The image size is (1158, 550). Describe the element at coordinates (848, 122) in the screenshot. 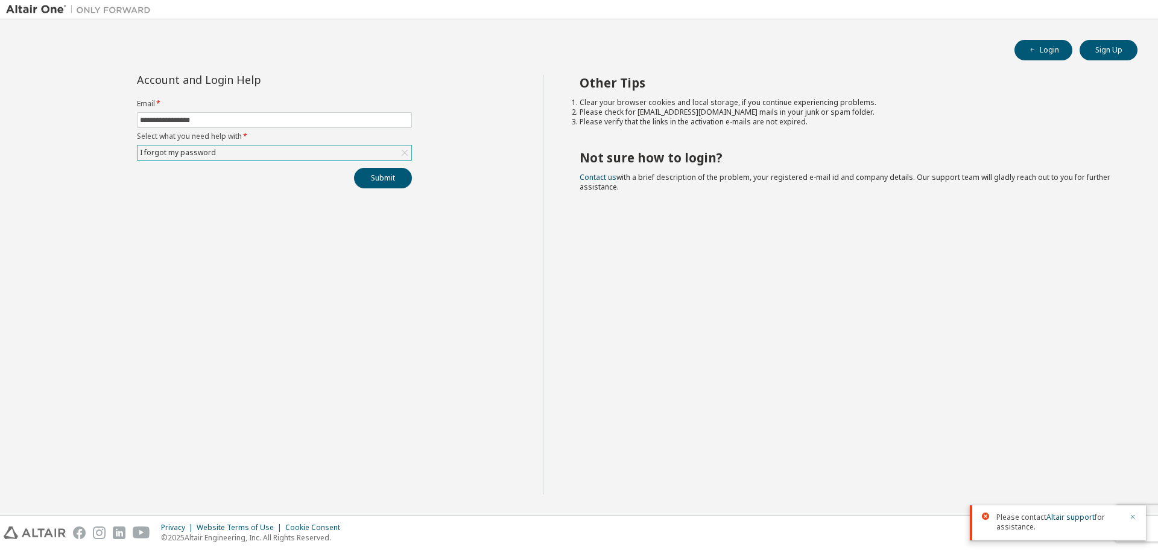

I see `li: Please verify that the links in the activation e-mails are not expired.` at that location.